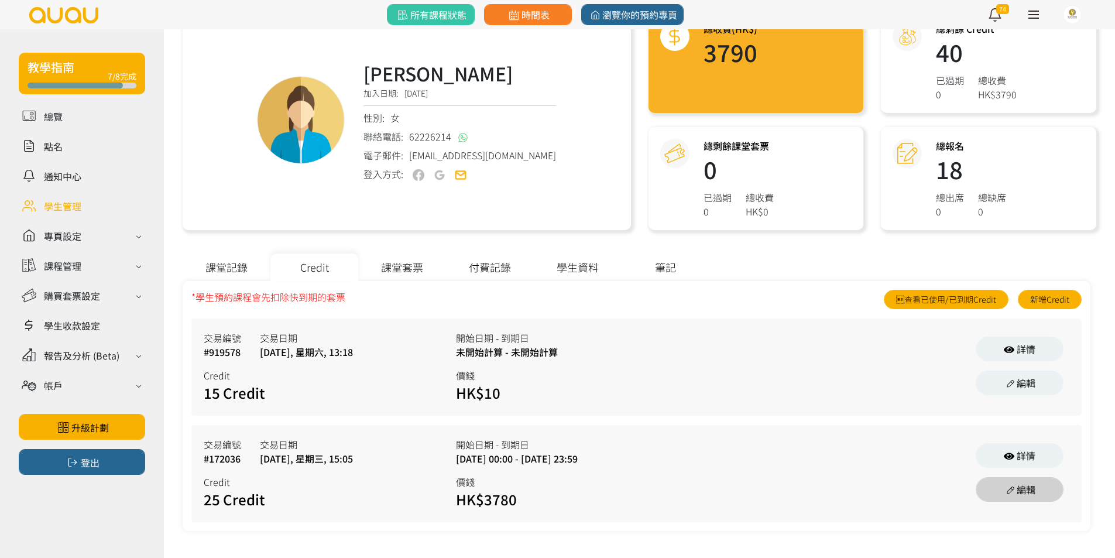  I want to click on div: 筆記, so click(666, 267).